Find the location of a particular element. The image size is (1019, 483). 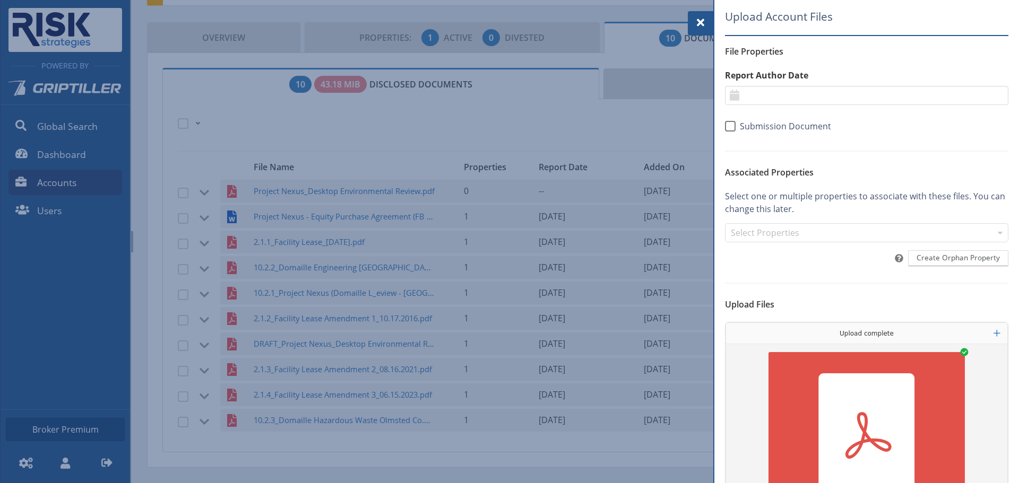

p: Select one or multiple properties to associate with these files. You can change this later. is located at coordinates (867, 203).